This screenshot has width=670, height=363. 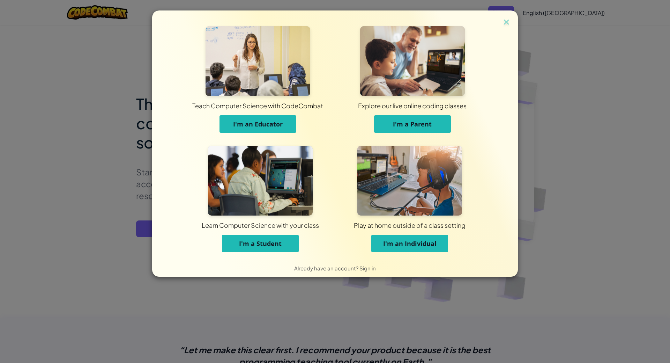 I want to click on div: Play at home outside of a class setting, so click(x=410, y=225).